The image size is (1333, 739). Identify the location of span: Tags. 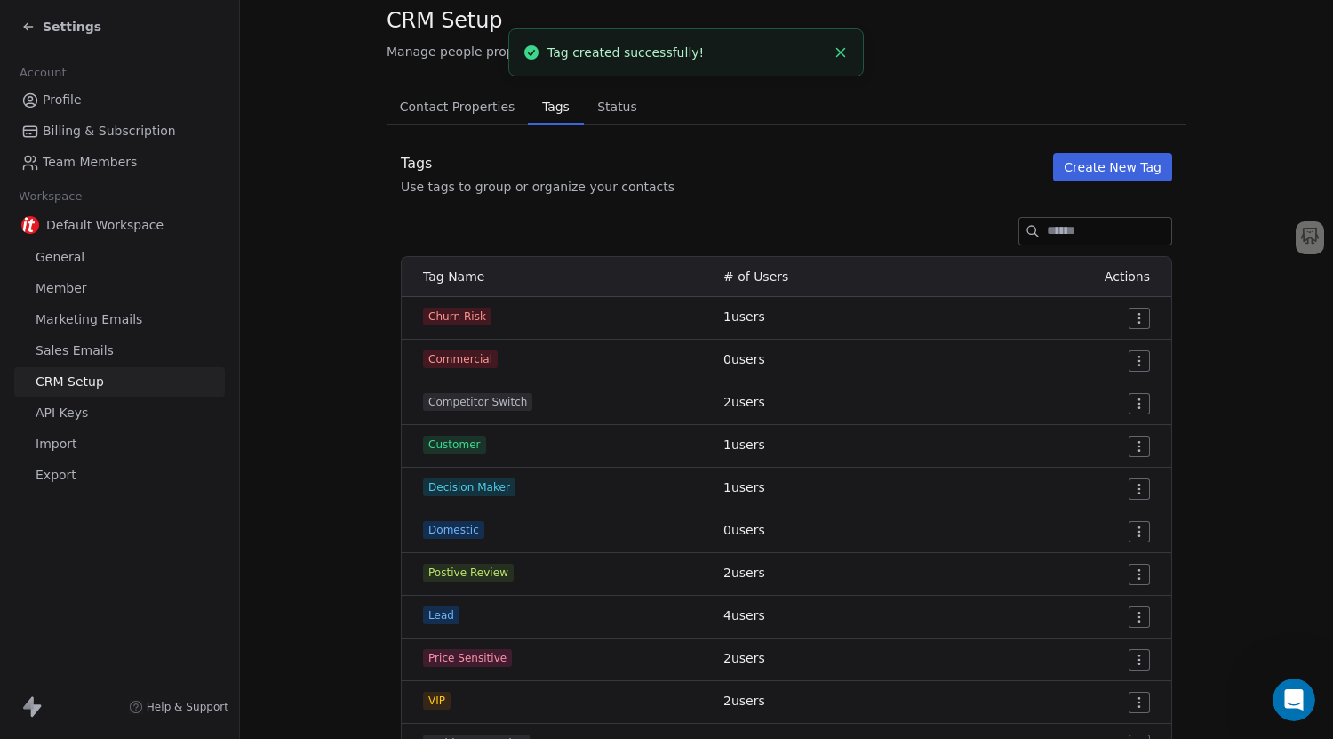
(556, 107).